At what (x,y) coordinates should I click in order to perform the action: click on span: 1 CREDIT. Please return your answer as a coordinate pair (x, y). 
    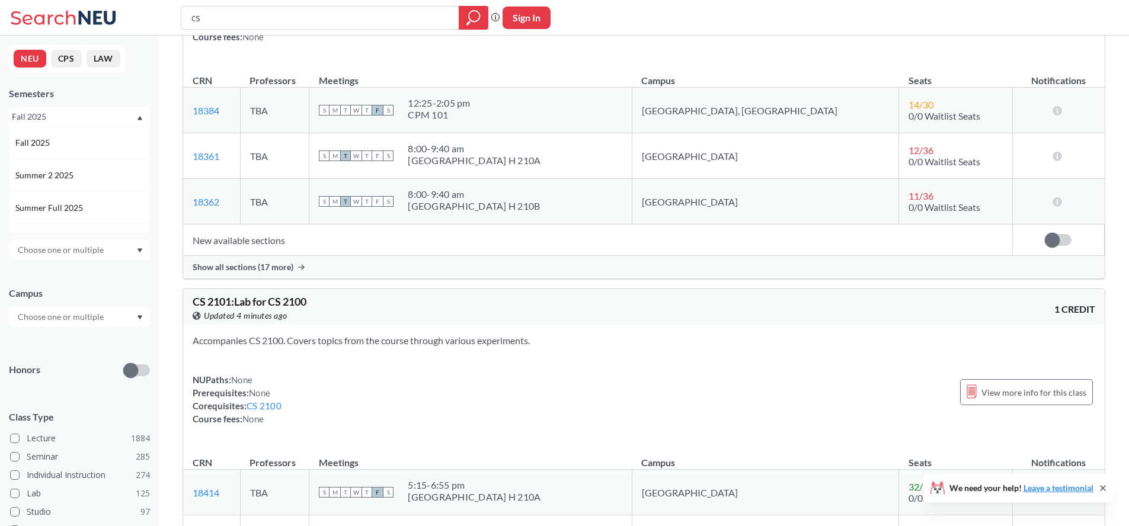
    Looking at the image, I should click on (1075, 309).